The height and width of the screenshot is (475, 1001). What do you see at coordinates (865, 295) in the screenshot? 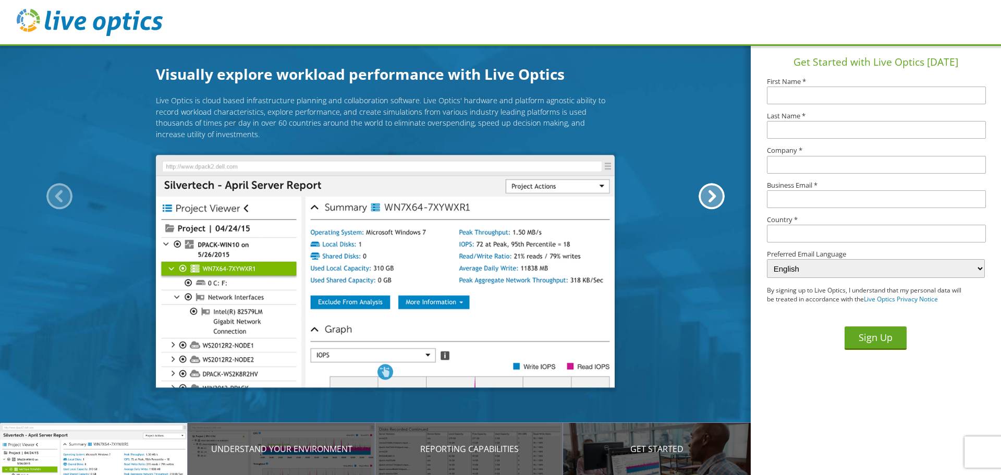
I see `p: By signing up to Live Optics, I understand that my personal data will be treated in accordance wi...` at bounding box center [865, 295].